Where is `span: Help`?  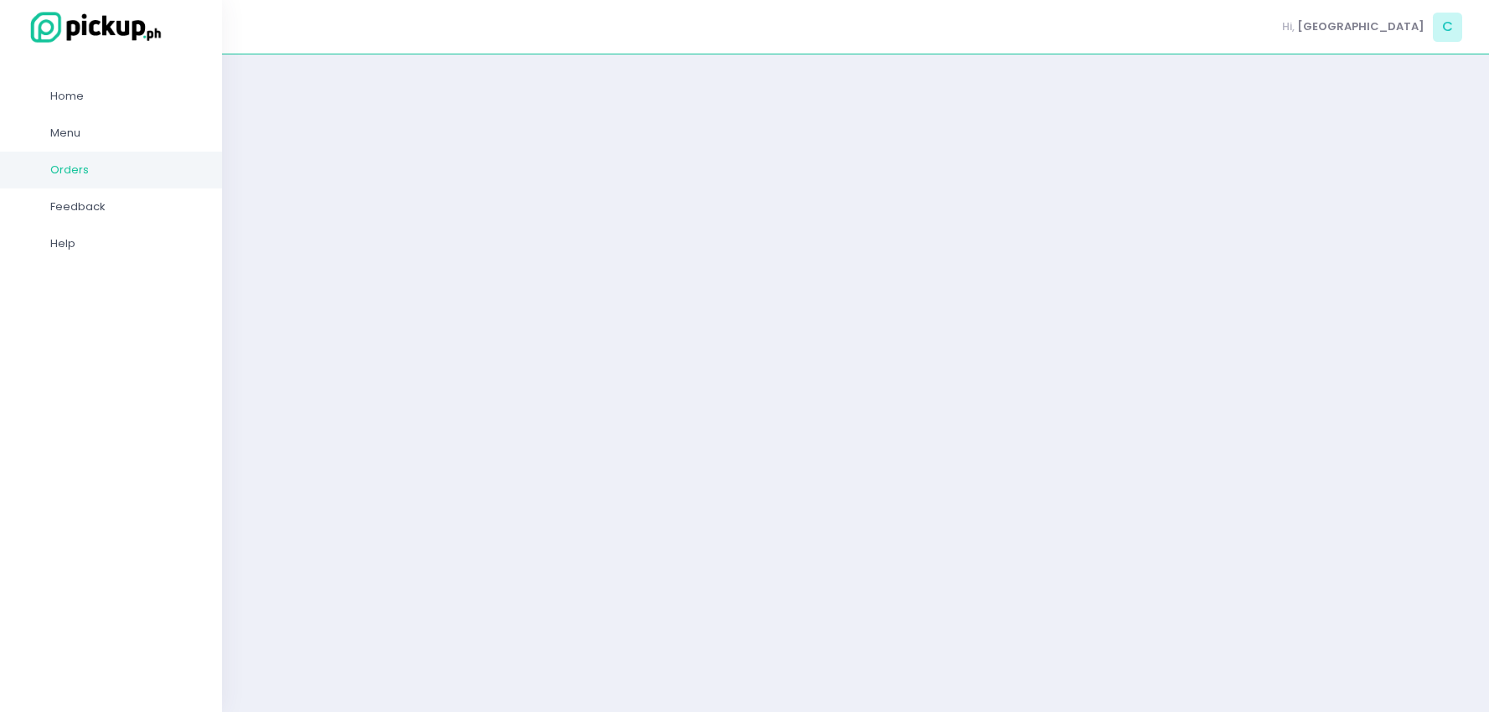 span: Help is located at coordinates (126, 244).